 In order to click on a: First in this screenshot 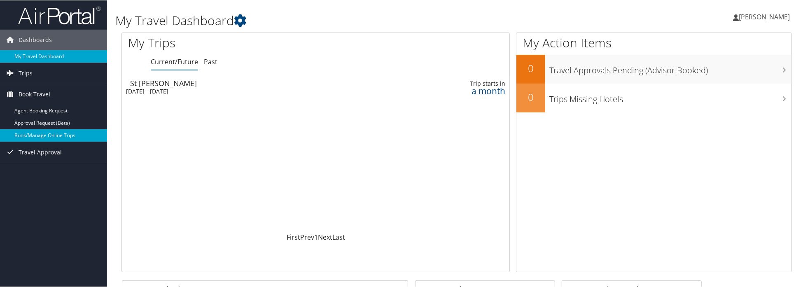, I will do `click(293, 237)`.